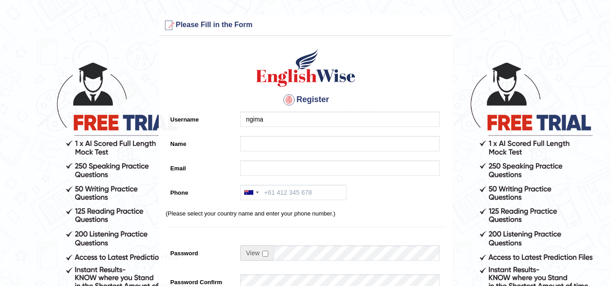  What do you see at coordinates (265, 254) in the screenshot?
I see `input: Show/Hide Password` at bounding box center [265, 254].